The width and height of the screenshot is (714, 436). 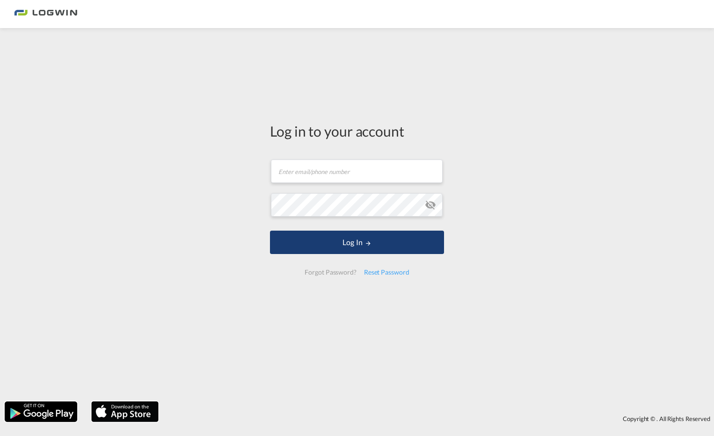 I want to click on div: Reset Password, so click(x=386, y=272).